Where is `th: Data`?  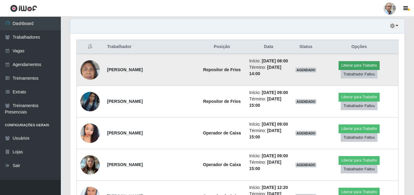 th: Data is located at coordinates (269, 47).